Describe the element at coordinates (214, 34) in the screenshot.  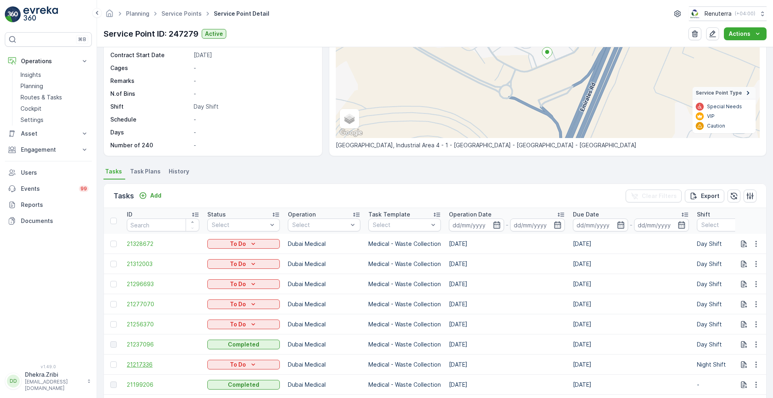
I see `p: Active` at that location.